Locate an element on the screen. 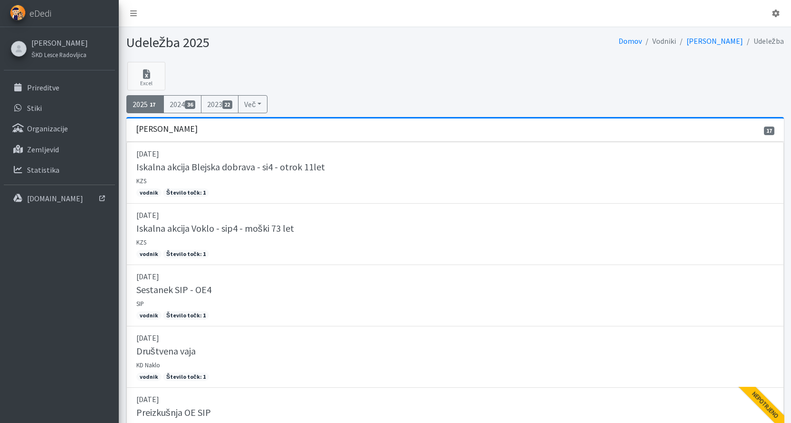 The height and width of the screenshot is (423, 791). li: Vodniki is located at coordinates (659, 41).